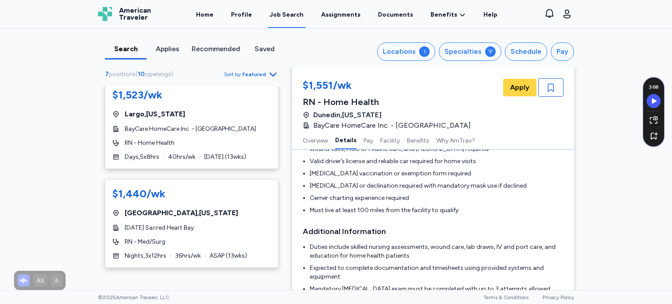 The height and width of the screenshot is (304, 672). What do you see at coordinates (105, 14) in the screenshot?
I see `img: Logo` at bounding box center [105, 14].